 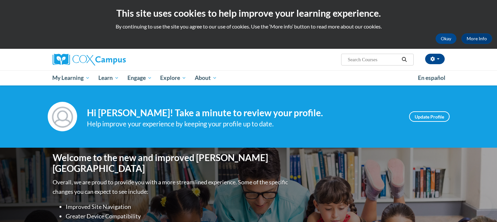 What do you see at coordinates (243, 124) in the screenshot?
I see `div: Help improve your experience by keeping your profile up to date.` at bounding box center [243, 124].